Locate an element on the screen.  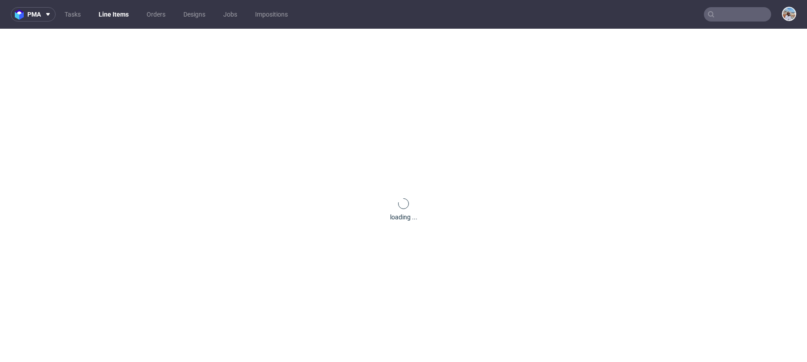
div: loading ... is located at coordinates (404, 217).